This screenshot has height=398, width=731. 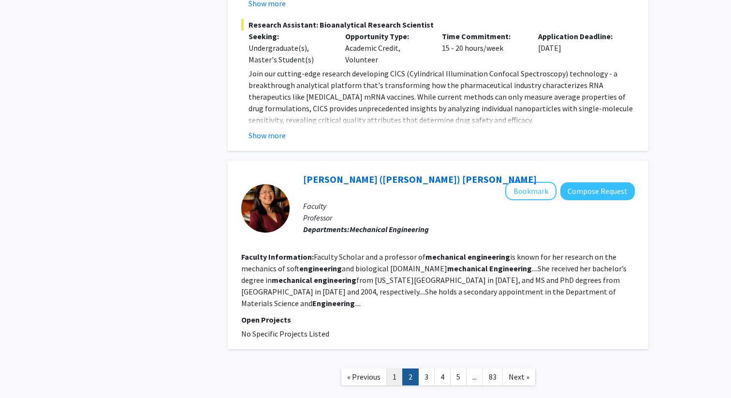 What do you see at coordinates (363, 377) in the screenshot?
I see `a: Previous` at bounding box center [363, 377].